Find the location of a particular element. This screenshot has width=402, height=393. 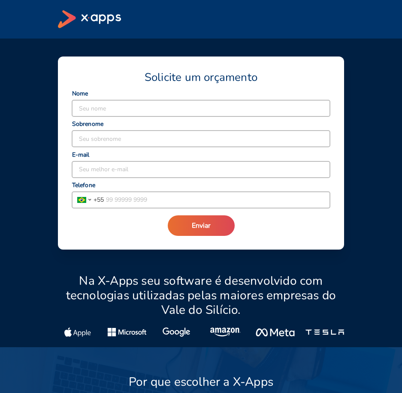

span: Enviar is located at coordinates (201, 226).